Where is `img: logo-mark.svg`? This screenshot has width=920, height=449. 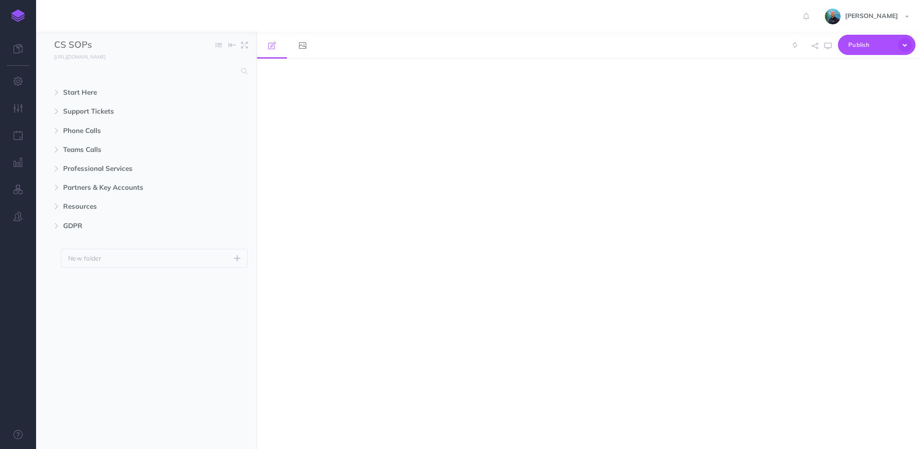 img: logo-mark.svg is located at coordinates (18, 16).